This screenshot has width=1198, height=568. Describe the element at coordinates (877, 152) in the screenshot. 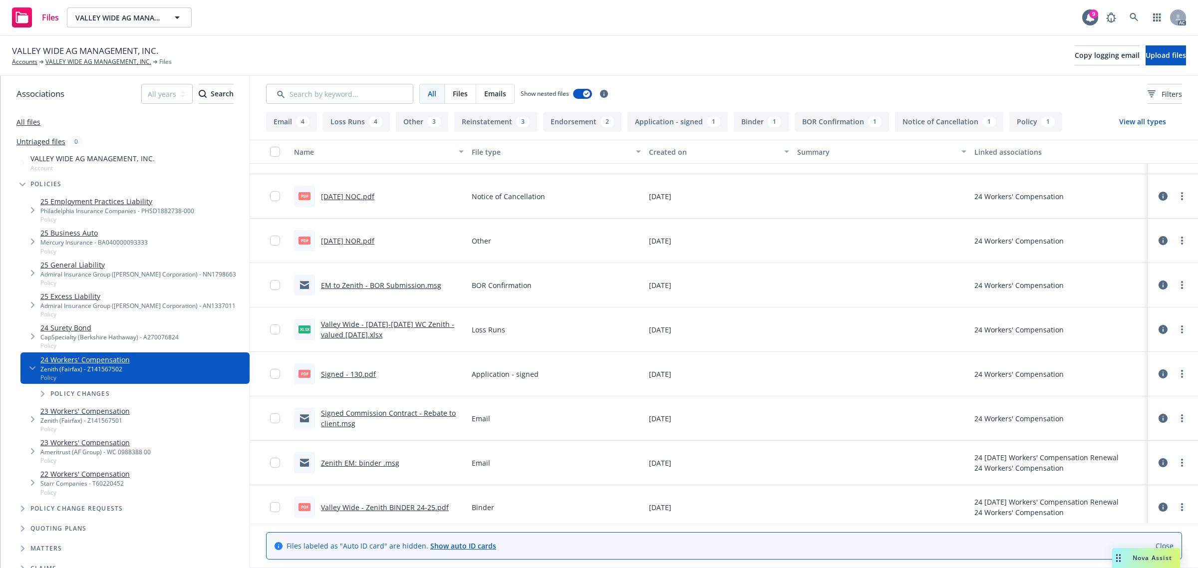

I see `div: Summary` at that location.